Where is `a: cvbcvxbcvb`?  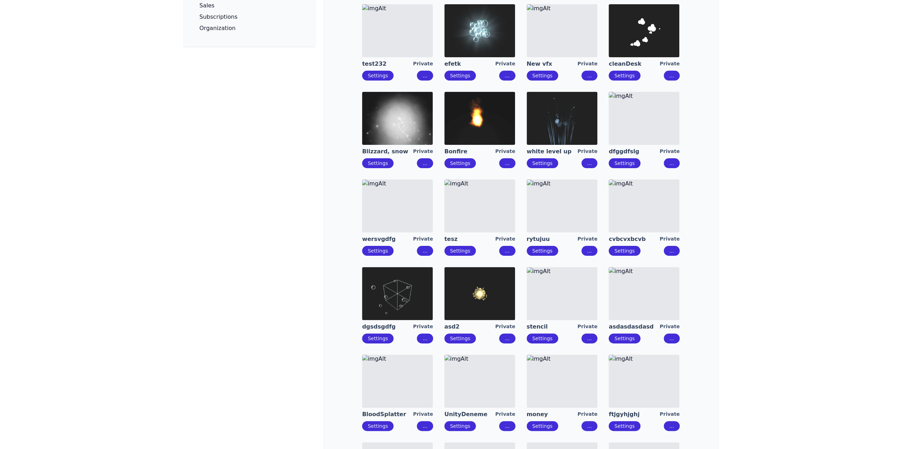
a: cvbcvxbcvb is located at coordinates (634, 239).